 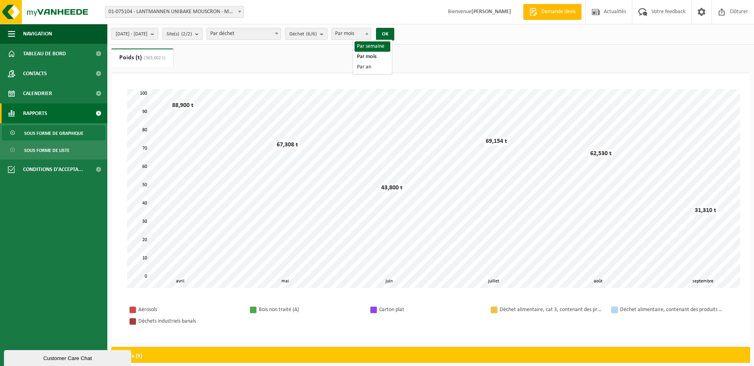 What do you see at coordinates (54, 133) in the screenshot?
I see `a: Sous forme de graphique` at bounding box center [54, 133].